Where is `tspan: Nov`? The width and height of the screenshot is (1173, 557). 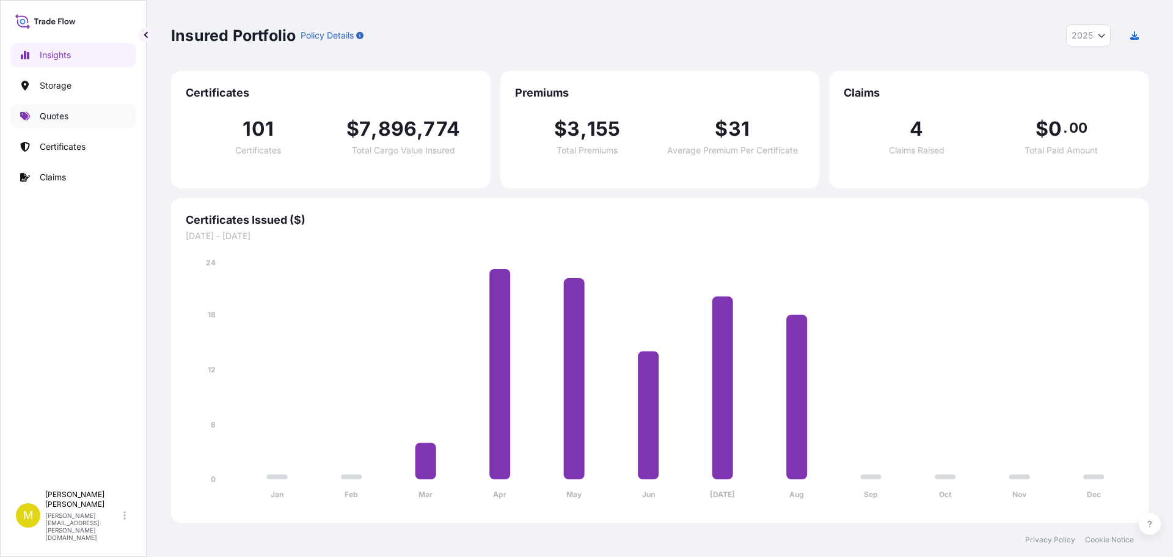 tspan: Nov is located at coordinates (1020, 494).